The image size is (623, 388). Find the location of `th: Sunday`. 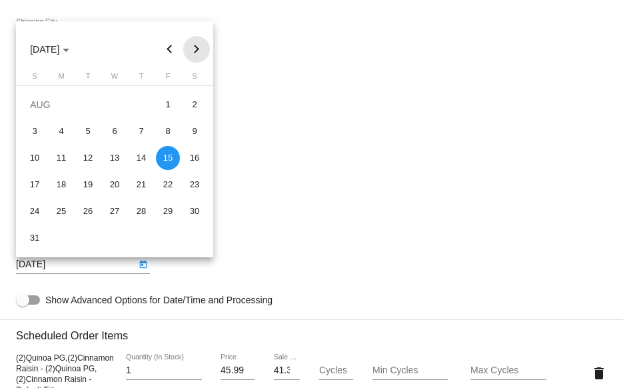

th: Sunday is located at coordinates (35, 79).